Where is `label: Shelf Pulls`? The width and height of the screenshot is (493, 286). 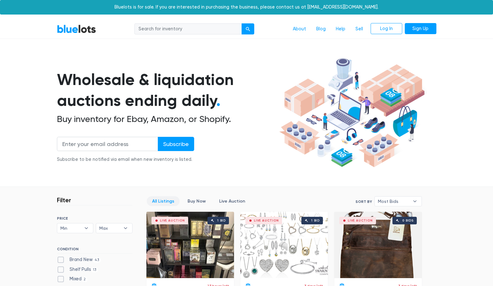
label: Shelf Pulls is located at coordinates (77, 270).